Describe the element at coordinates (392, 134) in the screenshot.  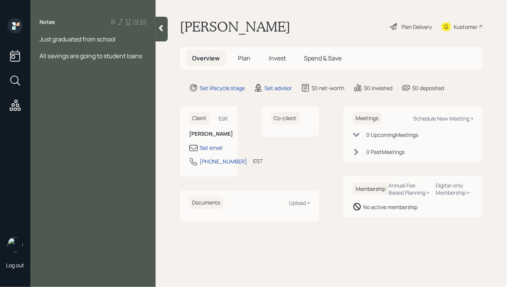
I see `div: 0 Upcoming Meeting s` at that location.